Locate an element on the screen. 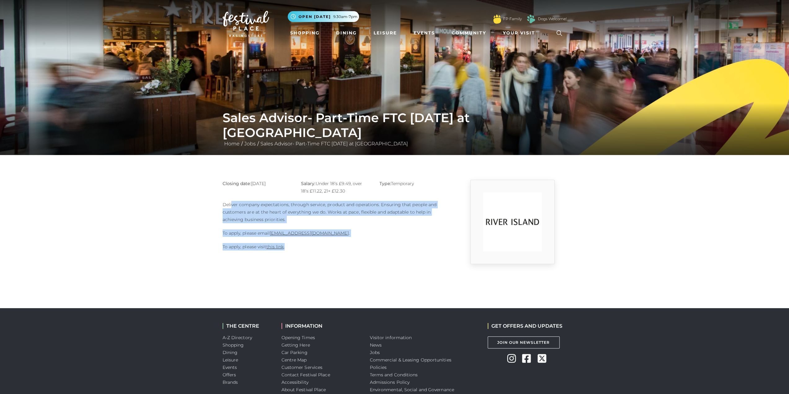  strong: Closing date: is located at coordinates (237, 184).